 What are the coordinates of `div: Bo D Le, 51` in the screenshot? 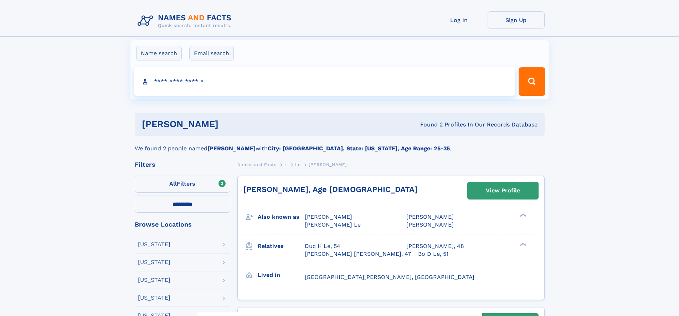 It's located at (433, 254).